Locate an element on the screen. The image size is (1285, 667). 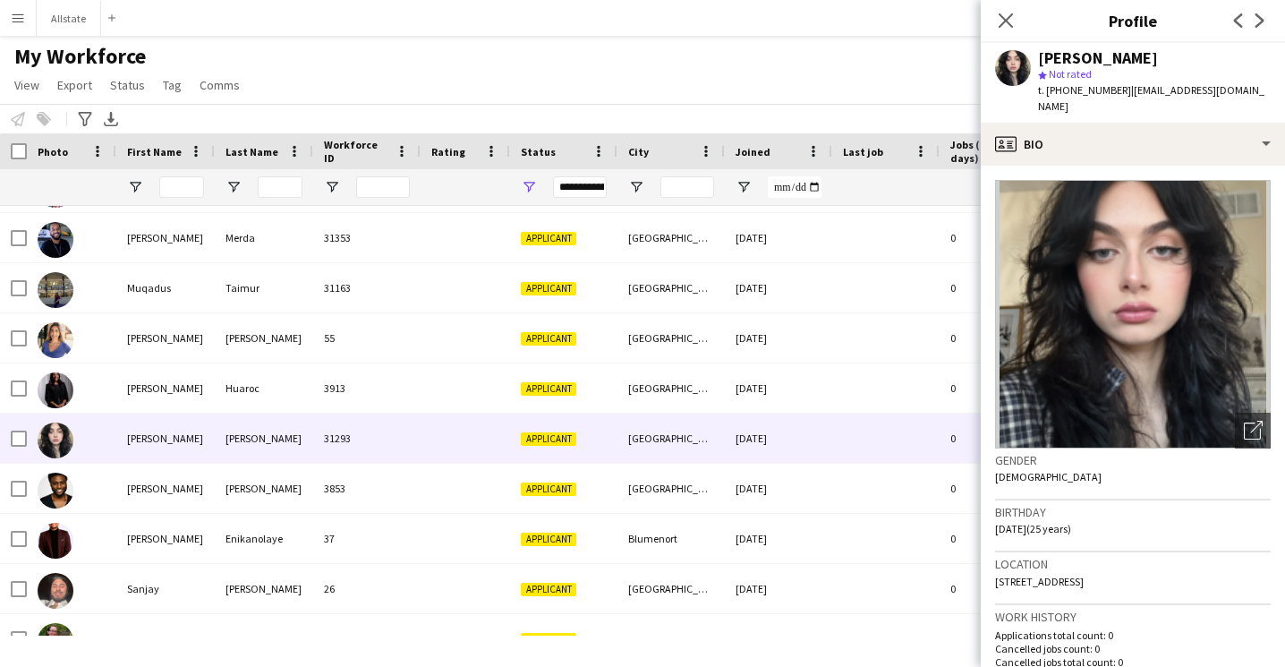
div: 31353 is located at coordinates (367, 237).